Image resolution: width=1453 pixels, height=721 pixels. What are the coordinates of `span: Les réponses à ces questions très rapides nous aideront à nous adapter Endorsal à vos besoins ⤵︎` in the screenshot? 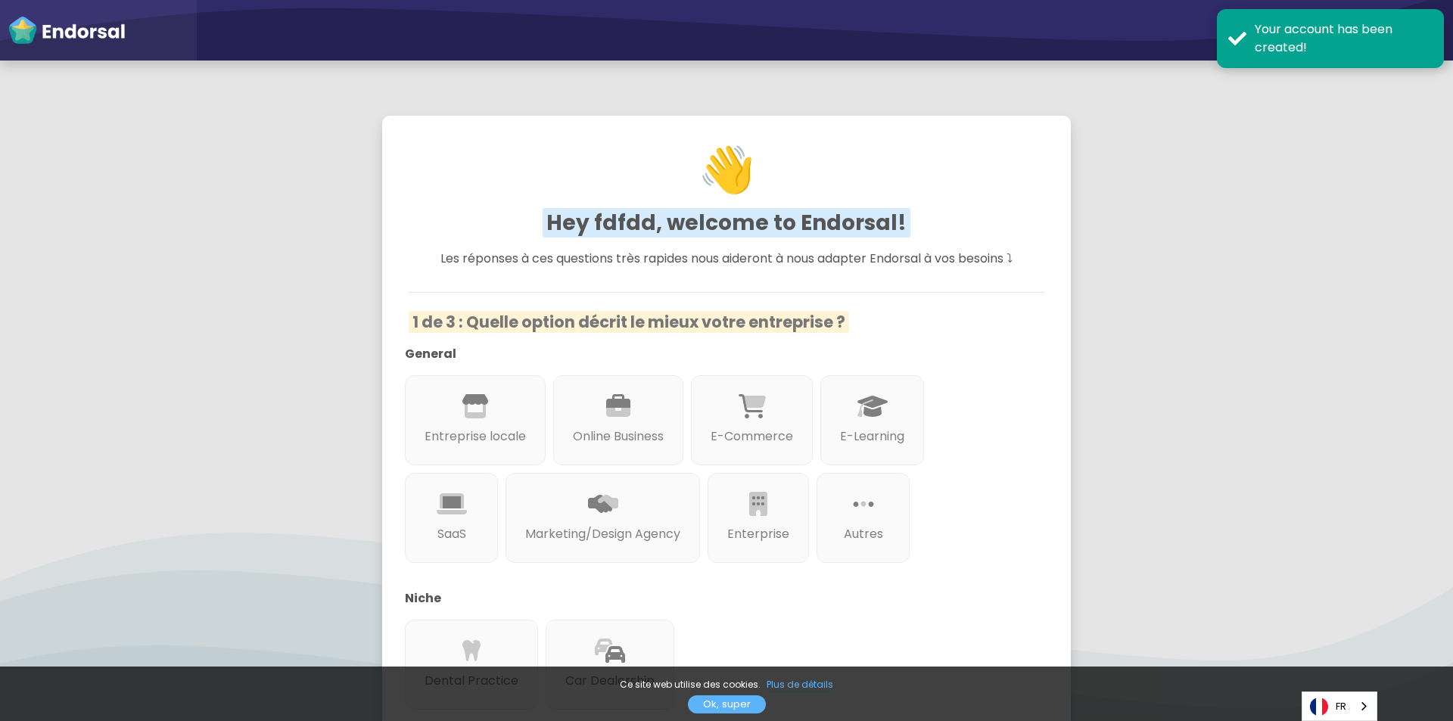 It's located at (727, 258).